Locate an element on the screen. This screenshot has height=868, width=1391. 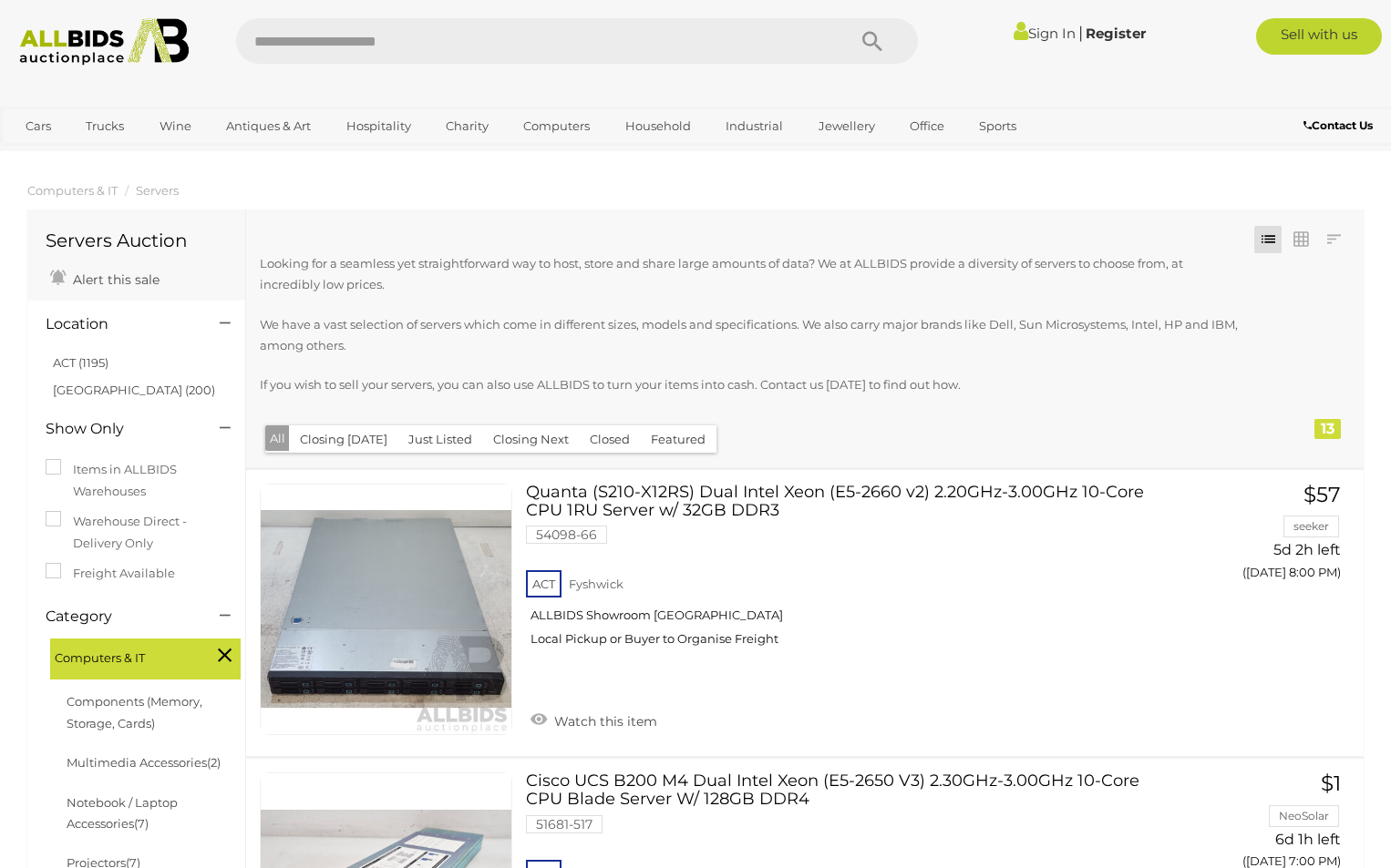
a: ACT (1195) is located at coordinates (81, 362).